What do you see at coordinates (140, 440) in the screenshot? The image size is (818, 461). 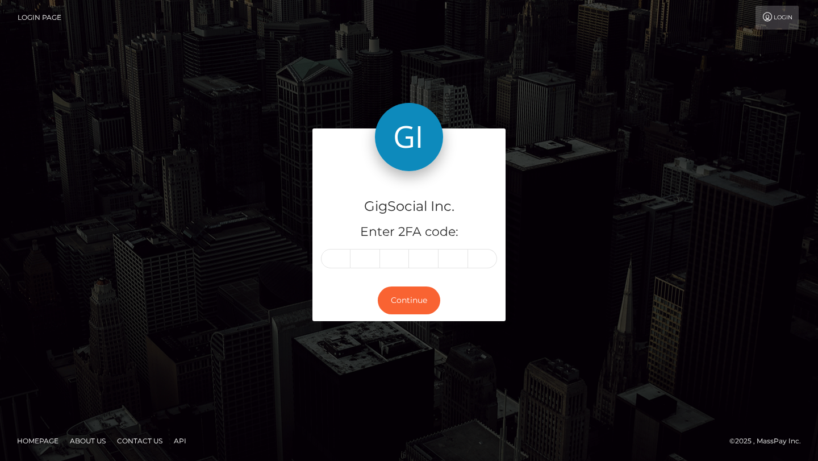 I see `a: Contact Us` at bounding box center [140, 440].